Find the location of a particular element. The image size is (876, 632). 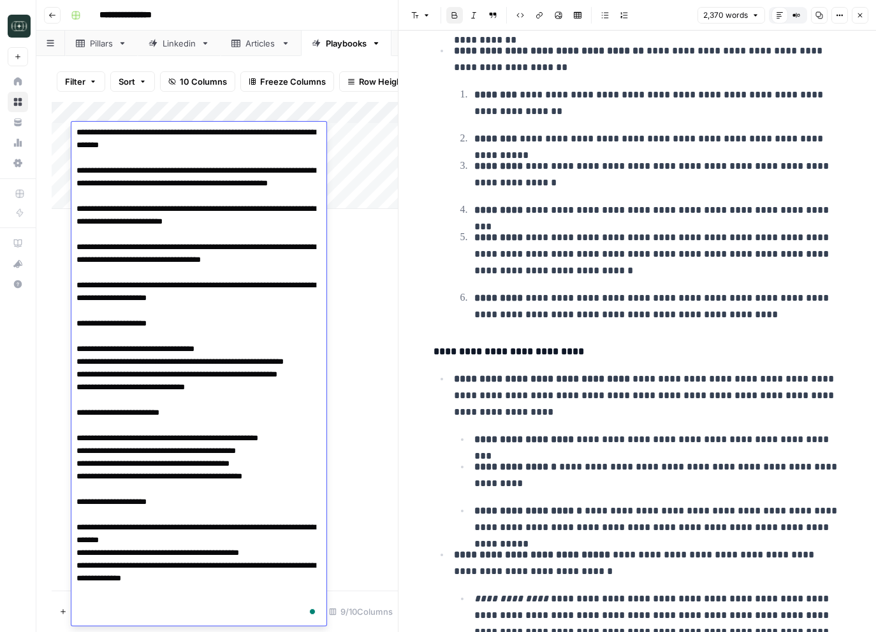

a: Pillars is located at coordinates (101, 43).